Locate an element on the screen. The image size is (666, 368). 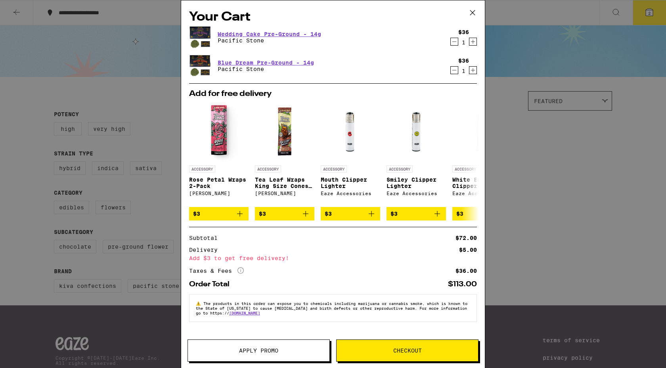
button: Checkout is located at coordinates (407, 351).